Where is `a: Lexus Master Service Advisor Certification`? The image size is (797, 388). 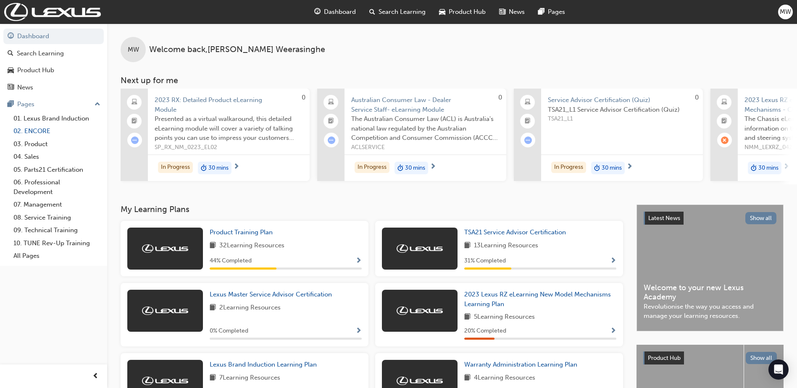
a: Lexus Master Service Advisor Certification is located at coordinates (272, 295).